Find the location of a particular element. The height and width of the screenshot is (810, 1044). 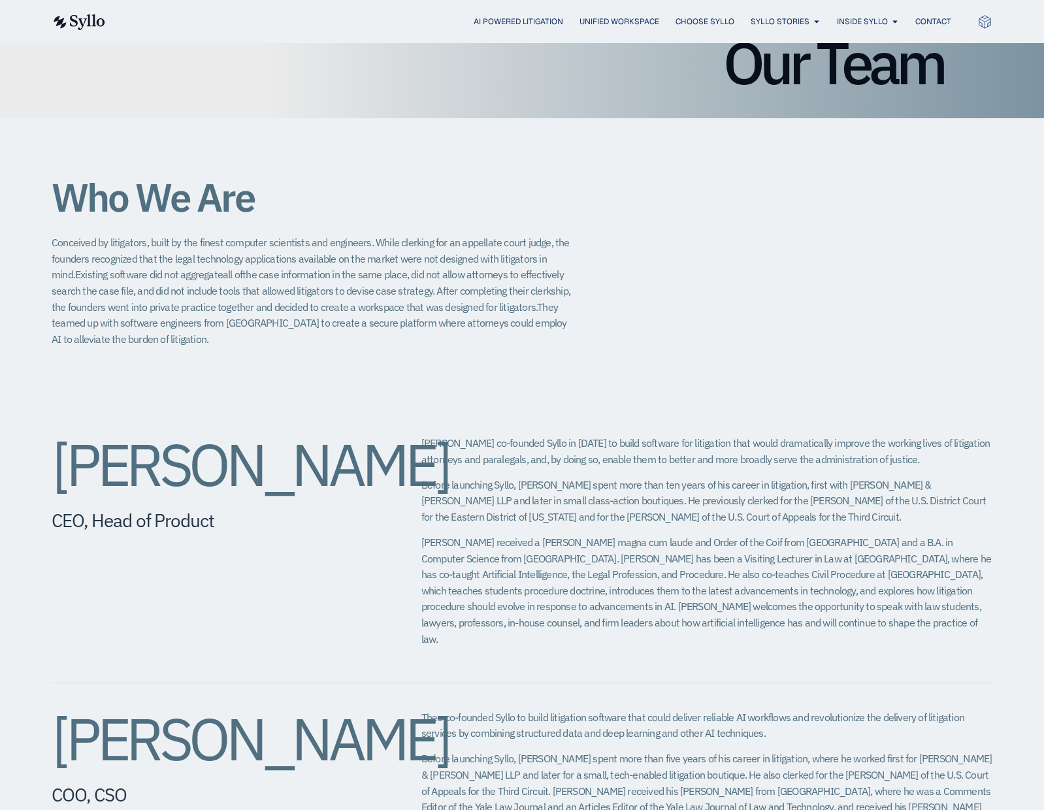

h5: CEO, Head of Product is located at coordinates (210, 520).